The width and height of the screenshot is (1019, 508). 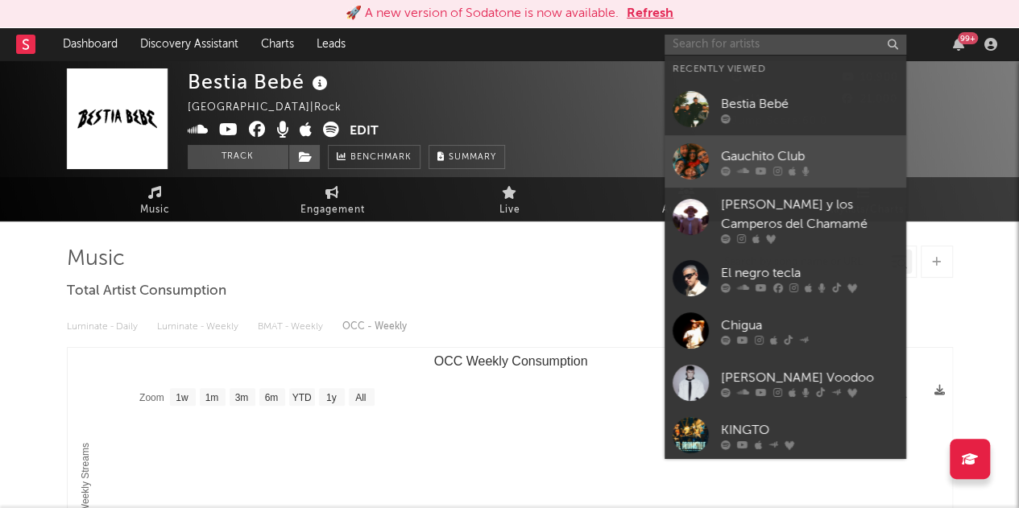 I want to click on a: Leads, so click(x=331, y=44).